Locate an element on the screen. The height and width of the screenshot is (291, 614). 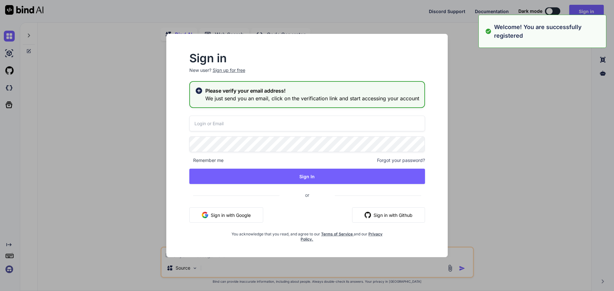
img: google is located at coordinates (205, 215).